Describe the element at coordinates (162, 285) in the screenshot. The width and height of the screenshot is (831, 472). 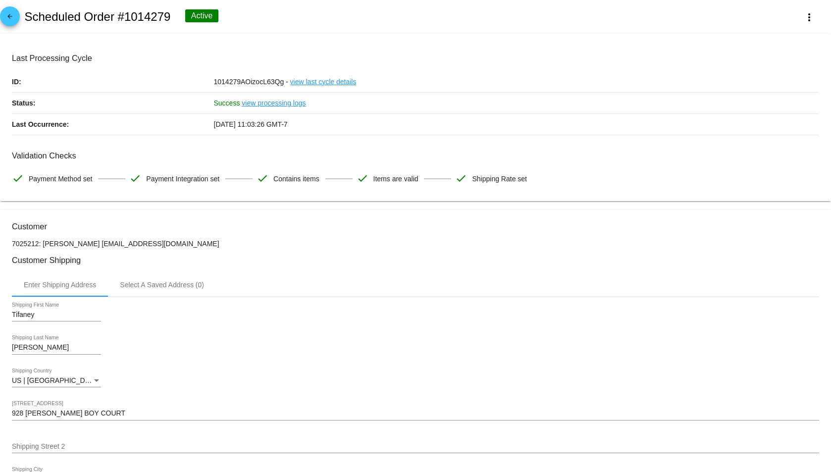
I see `div: Select A Saved Address (0)` at that location.